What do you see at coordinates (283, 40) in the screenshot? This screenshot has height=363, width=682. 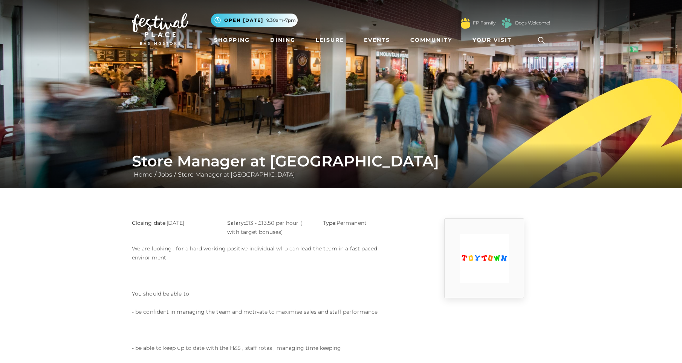 I see `a: Dining` at bounding box center [283, 40].